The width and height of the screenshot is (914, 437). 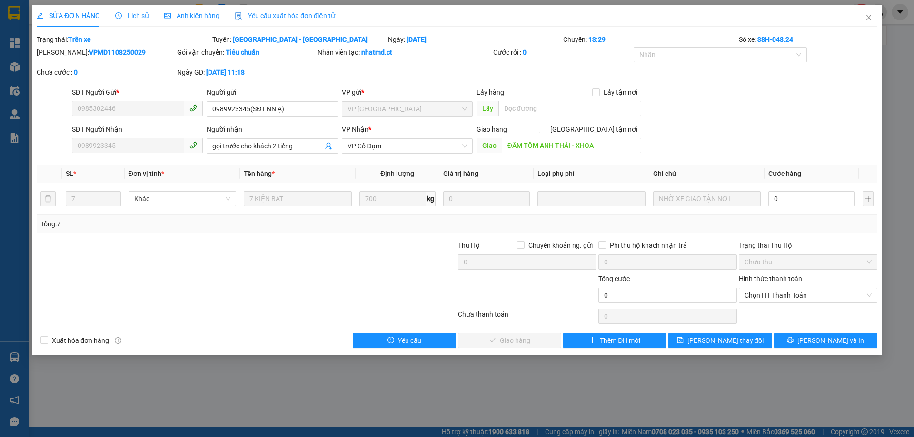 What do you see at coordinates (407, 146) in the screenshot?
I see `span: VP Cổ Đạm` at bounding box center [407, 146].